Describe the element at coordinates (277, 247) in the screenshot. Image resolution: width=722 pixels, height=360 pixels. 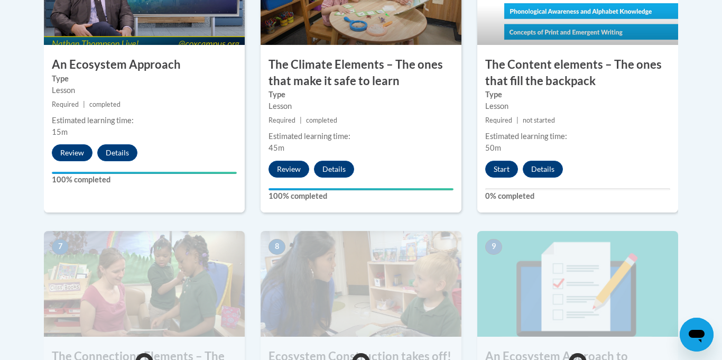
I see `span: 8` at that location.